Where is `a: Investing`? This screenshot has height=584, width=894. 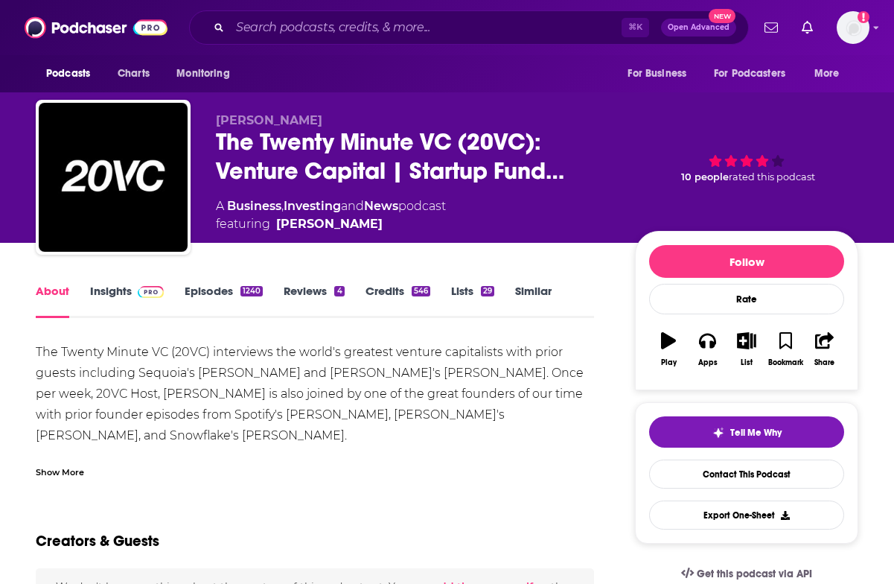
a: Investing is located at coordinates (312, 205).